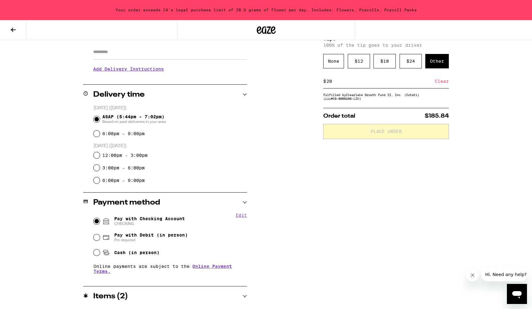 Image resolution: width=532 pixels, height=309 pixels. What do you see at coordinates (134, 119) in the screenshot?
I see `span: ASAP (5:44pm - 7:02pm)` at bounding box center [134, 119].